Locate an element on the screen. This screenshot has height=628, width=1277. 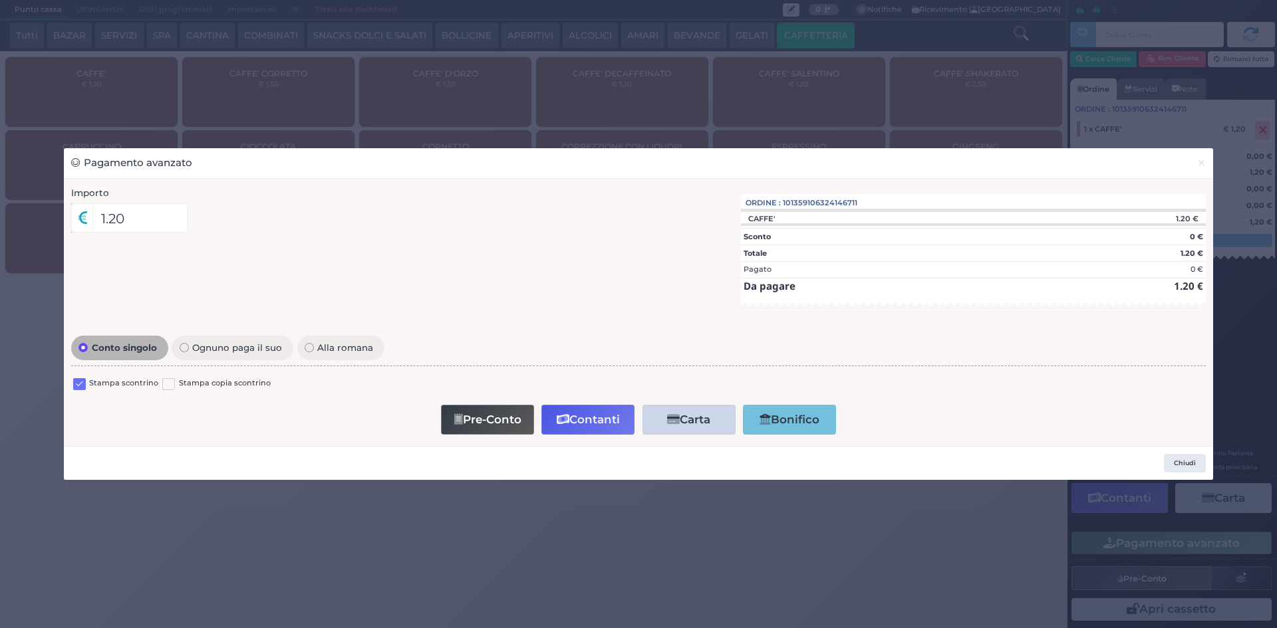
label: Stampa scontrino is located at coordinates (124, 384).